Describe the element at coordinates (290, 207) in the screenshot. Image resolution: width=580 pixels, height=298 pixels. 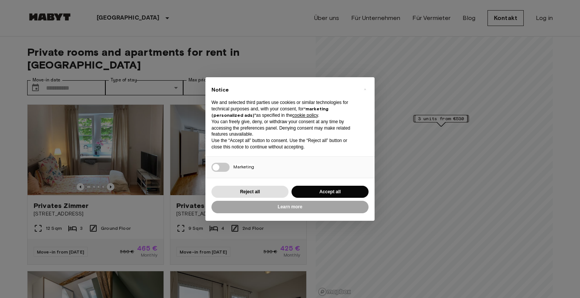
I see `button: Learn more` at that location.